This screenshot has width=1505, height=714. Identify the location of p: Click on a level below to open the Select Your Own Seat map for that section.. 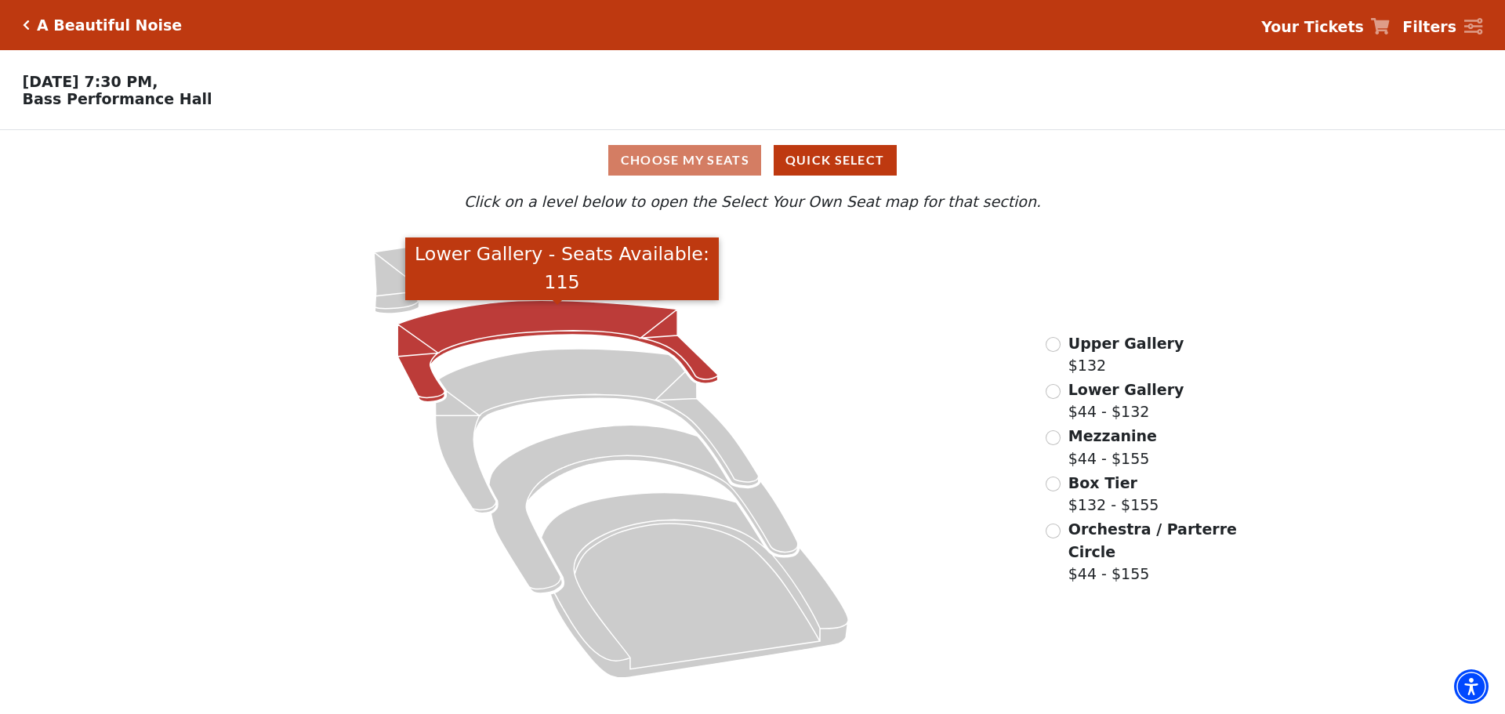
(753, 202).